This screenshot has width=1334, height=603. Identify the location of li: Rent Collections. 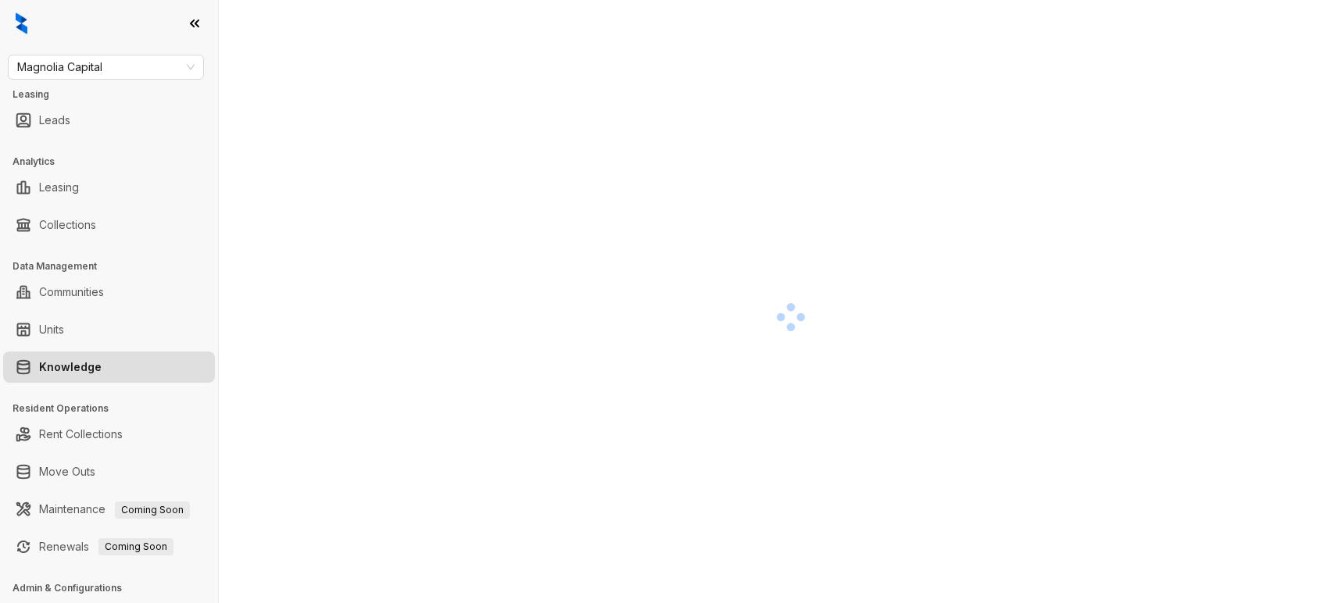
(109, 435).